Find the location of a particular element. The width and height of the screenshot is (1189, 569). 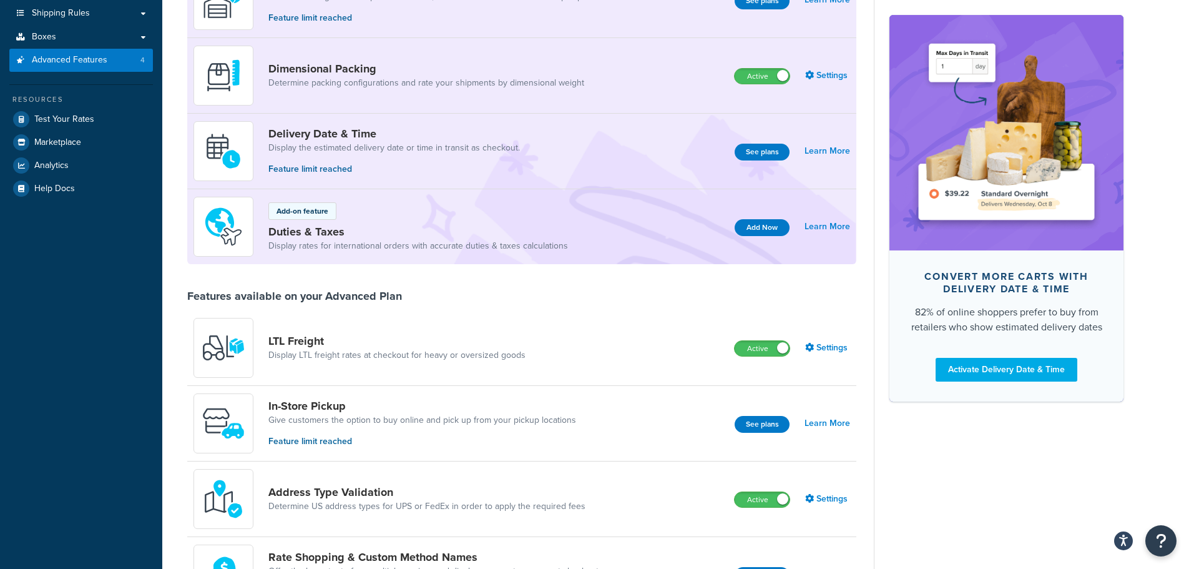

img: y79ZsPf0fXUFUhFXDzUgf+ktZg5F2+ohG75+v3d2s1D9TjoU8PiyCIluIjV41seZevKCRuEjTPPOKHJsQcmKCXGdfprl3L4q7... is located at coordinates (223, 348).